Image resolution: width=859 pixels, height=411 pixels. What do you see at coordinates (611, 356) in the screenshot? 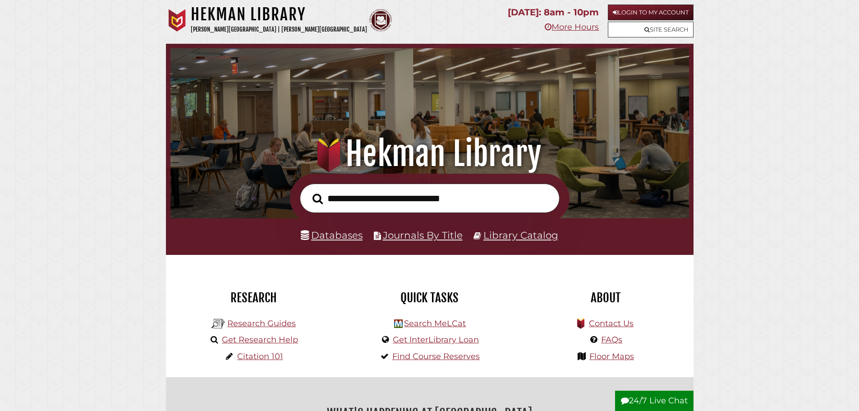
I see `a: Floor Maps` at bounding box center [611, 356].